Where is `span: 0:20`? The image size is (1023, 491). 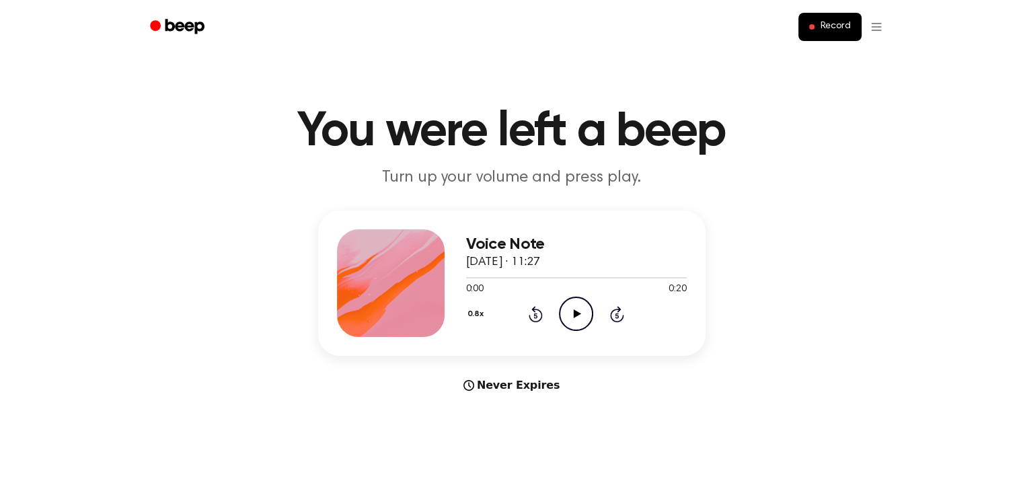
span: 0:20 is located at coordinates (677, 289).